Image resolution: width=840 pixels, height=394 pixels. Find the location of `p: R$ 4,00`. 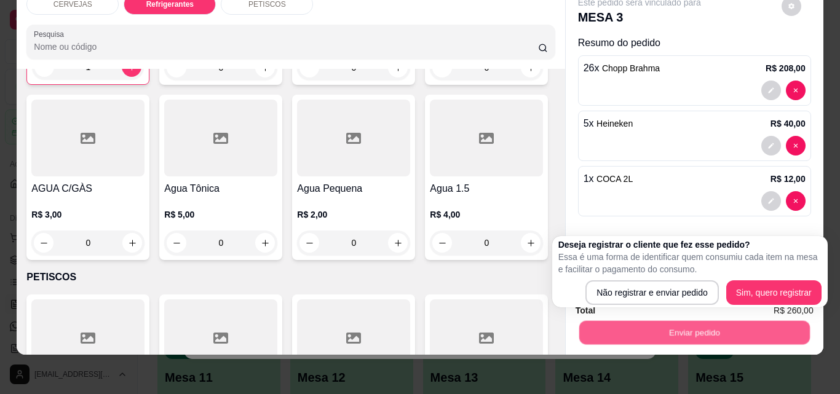

p: R$ 4,00 is located at coordinates (486, 215).